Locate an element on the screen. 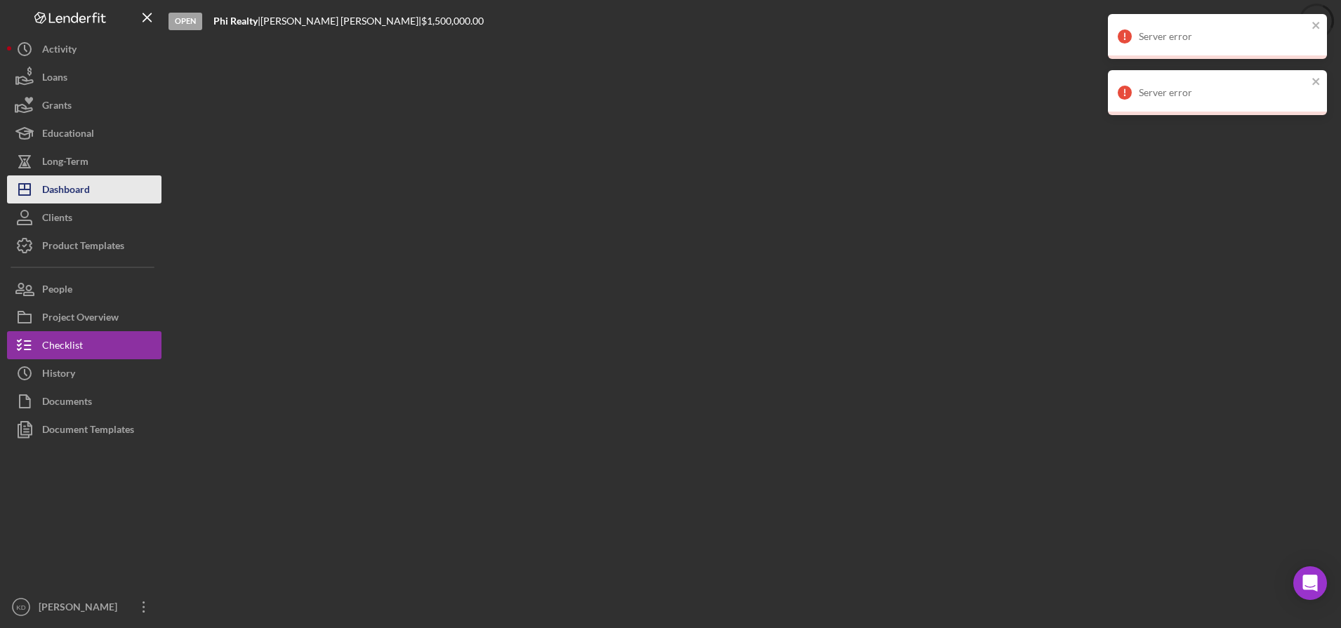 The height and width of the screenshot is (628, 1341). div: Documents is located at coordinates (67, 403).